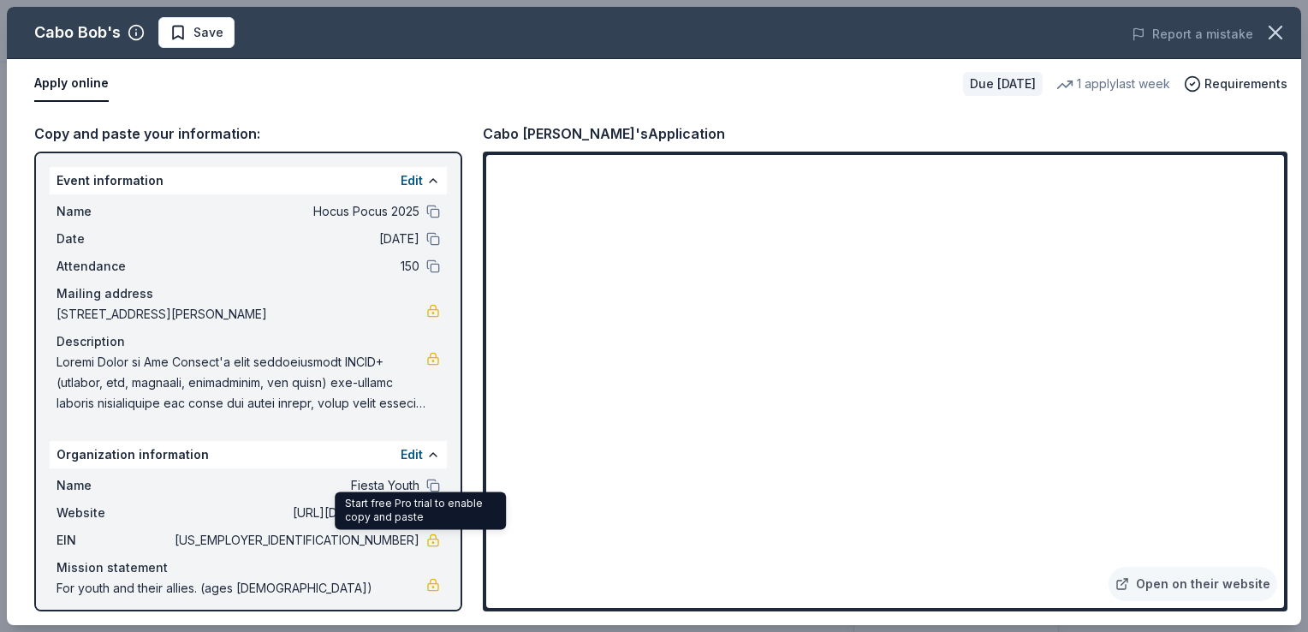  What do you see at coordinates (77, 33) in the screenshot?
I see `div: Cabo Bob's` at bounding box center [77, 33].